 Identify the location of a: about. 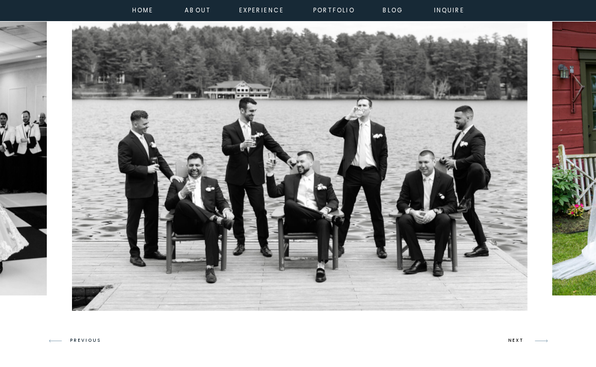
(196, 9).